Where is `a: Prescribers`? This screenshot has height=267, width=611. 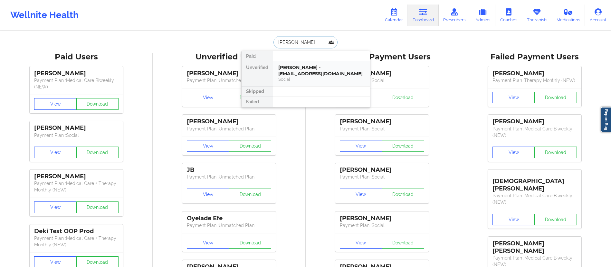
a: Prescribers is located at coordinates (455, 15).